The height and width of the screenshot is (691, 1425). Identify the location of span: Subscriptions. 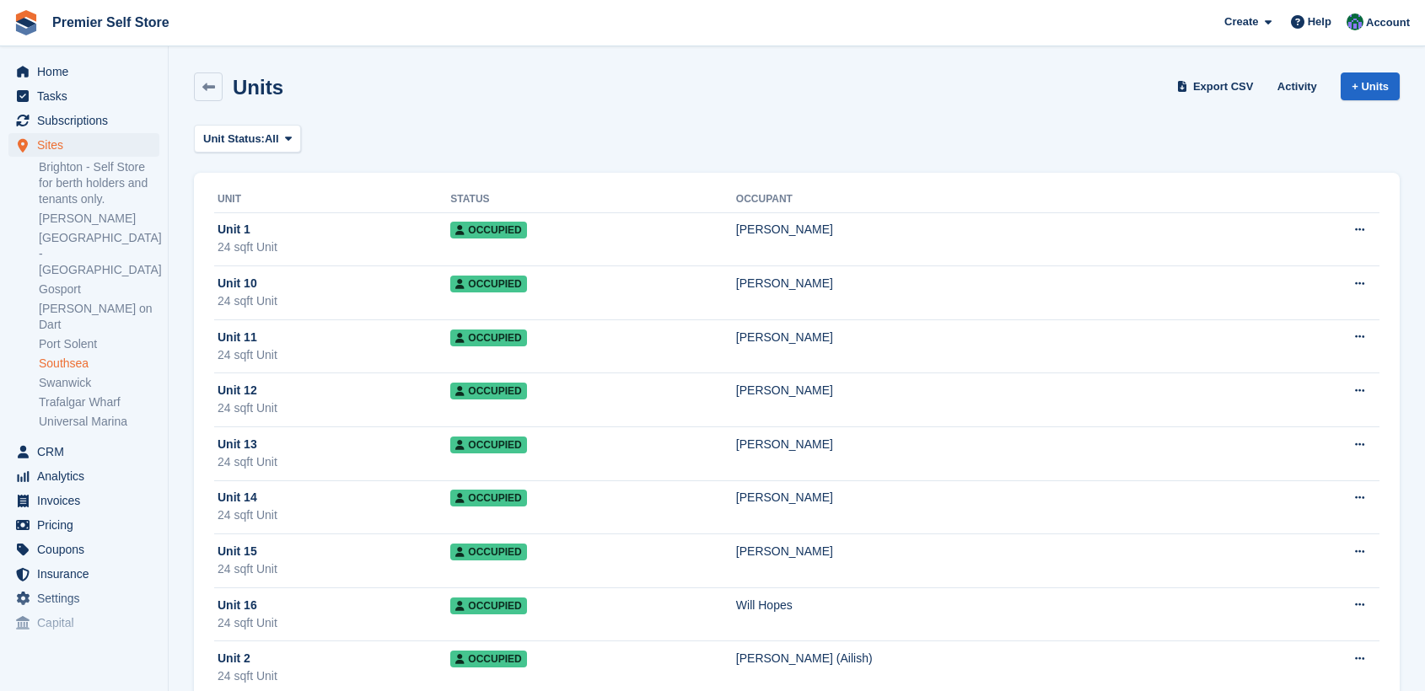
(88, 121).